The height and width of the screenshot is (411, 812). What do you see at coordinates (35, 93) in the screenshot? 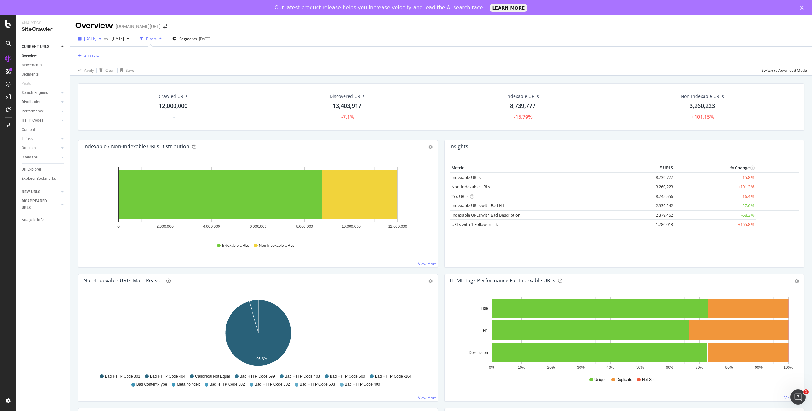
I see `div: Search Engines` at bounding box center [35, 93].